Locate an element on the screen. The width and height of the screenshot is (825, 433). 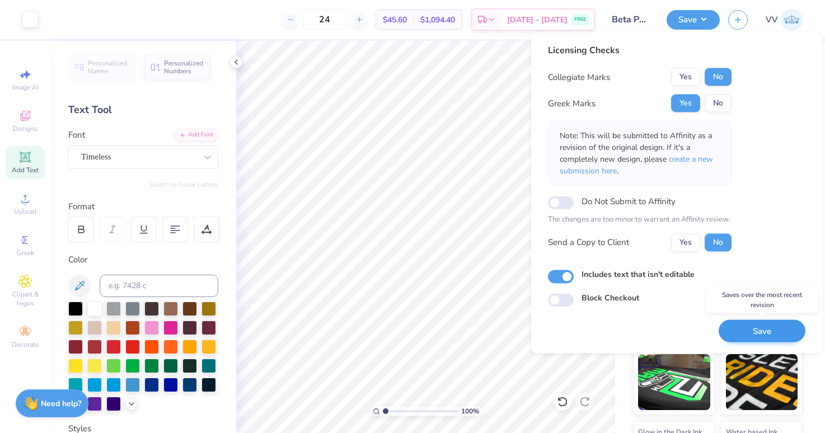
label: Do Not Submit to Affinity is located at coordinates (628, 201).